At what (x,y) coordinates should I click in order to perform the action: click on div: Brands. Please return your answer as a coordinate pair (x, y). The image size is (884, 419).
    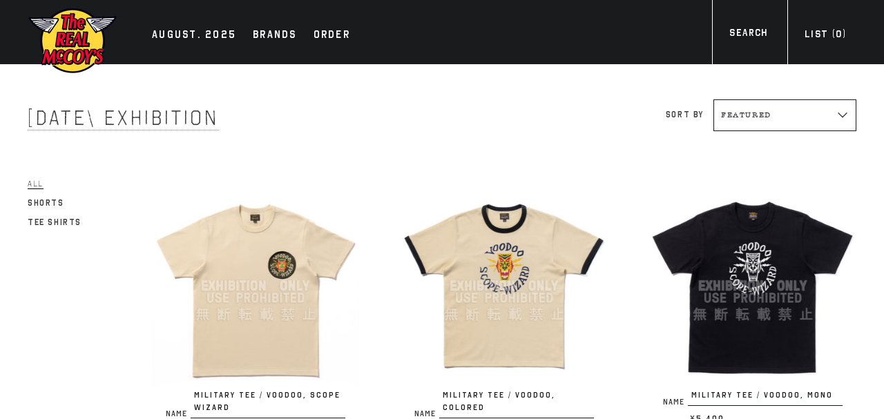
    Looking at the image, I should click on (275, 36).